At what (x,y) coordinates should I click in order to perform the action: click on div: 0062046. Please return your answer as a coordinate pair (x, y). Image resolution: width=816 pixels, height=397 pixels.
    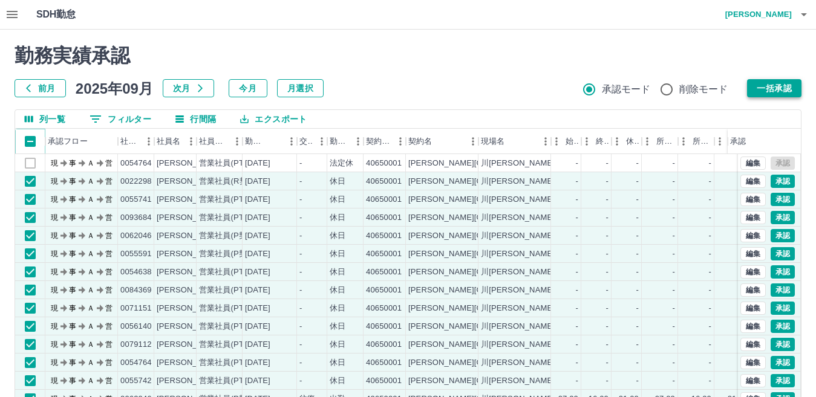
    Looking at the image, I should click on (136, 236).